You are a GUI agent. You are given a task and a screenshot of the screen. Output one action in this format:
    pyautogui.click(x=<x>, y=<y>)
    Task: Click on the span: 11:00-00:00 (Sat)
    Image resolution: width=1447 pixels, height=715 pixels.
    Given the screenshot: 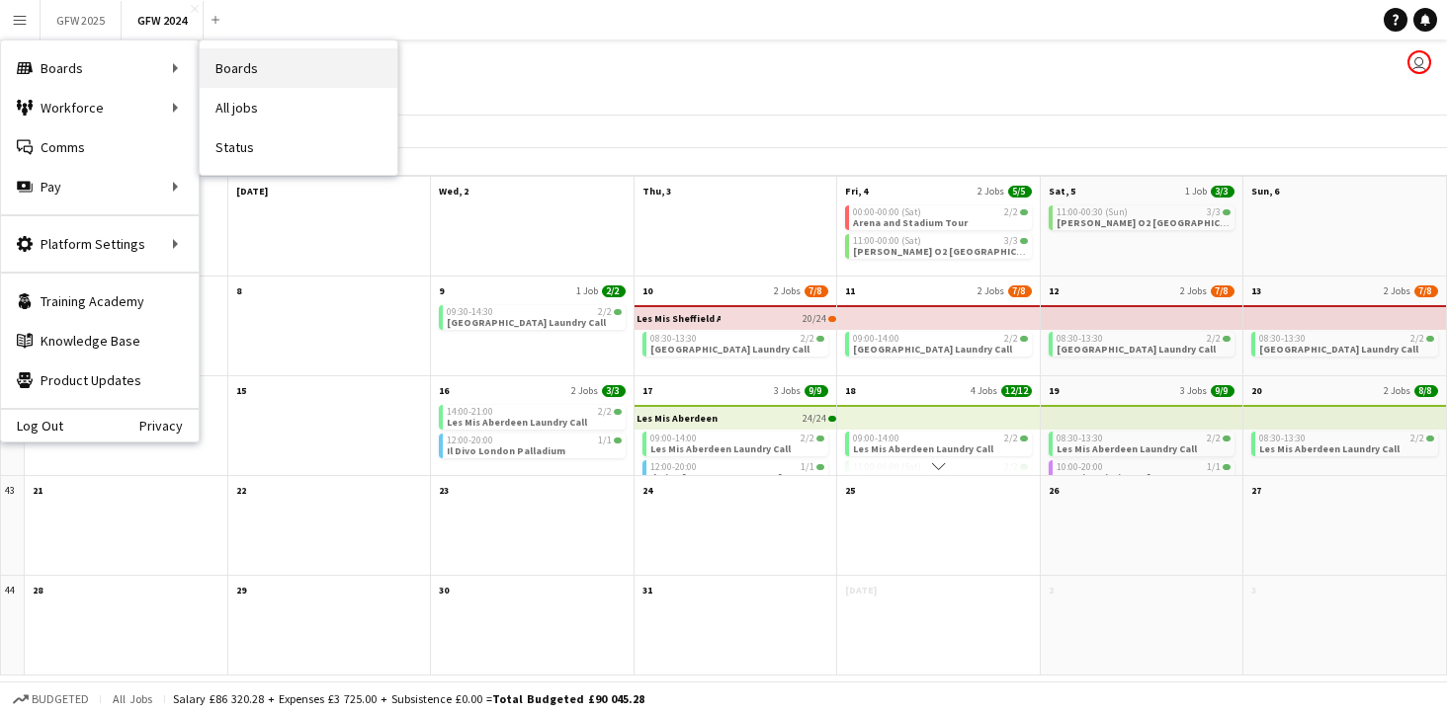 What is the action you would take?
    pyautogui.click(x=886, y=241)
    